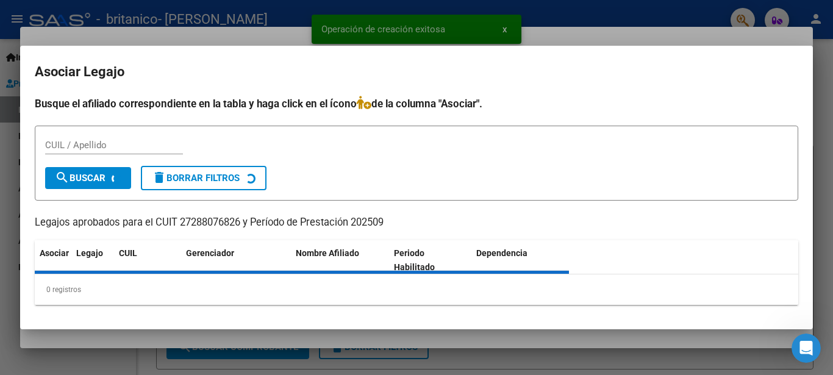 Image resolution: width=833 pixels, height=375 pixels. I want to click on mat-icon: delete, so click(159, 177).